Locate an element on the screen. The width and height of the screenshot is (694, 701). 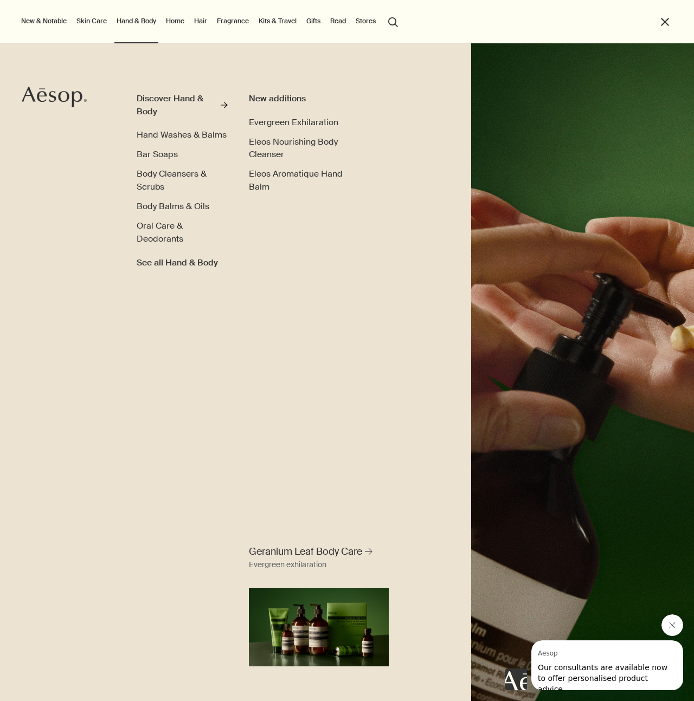
button: Close the Menu is located at coordinates (664, 22).